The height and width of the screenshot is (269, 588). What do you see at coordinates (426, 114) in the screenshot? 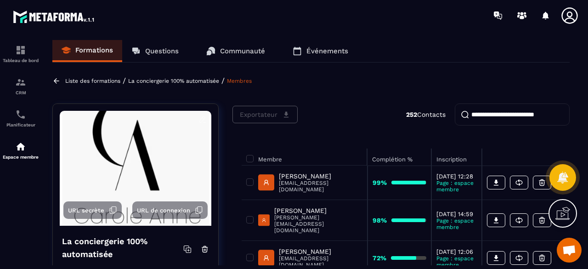
I see `p: Contacts` at bounding box center [426, 114].